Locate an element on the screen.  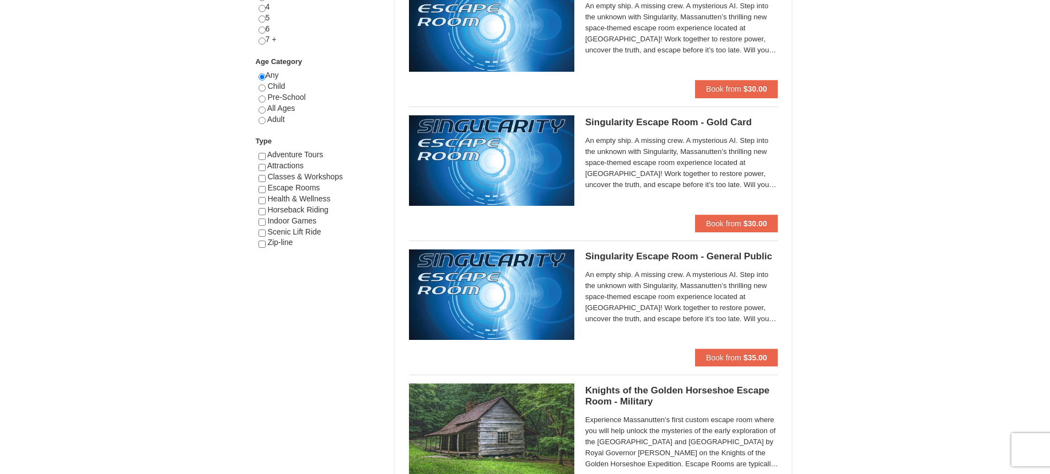
span: Zip-line is located at coordinates (280, 242).